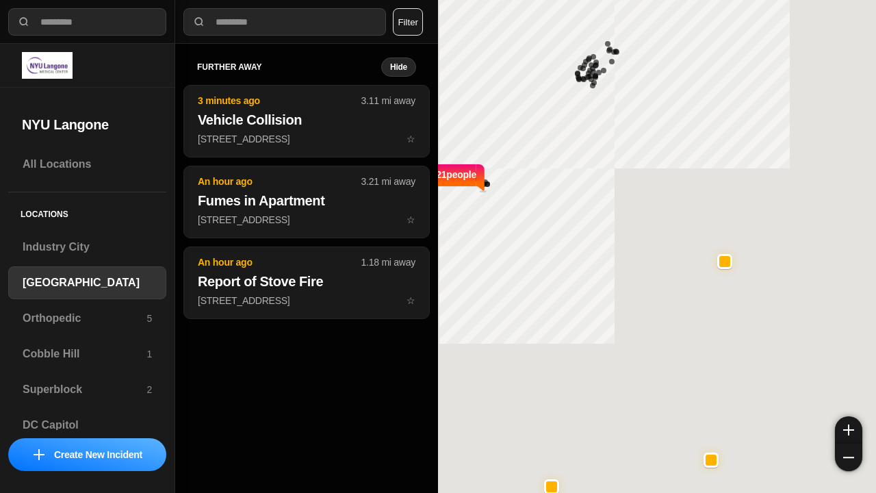  What do you see at coordinates (481, 177) in the screenshot?
I see `img: notch` at bounding box center [481, 177].